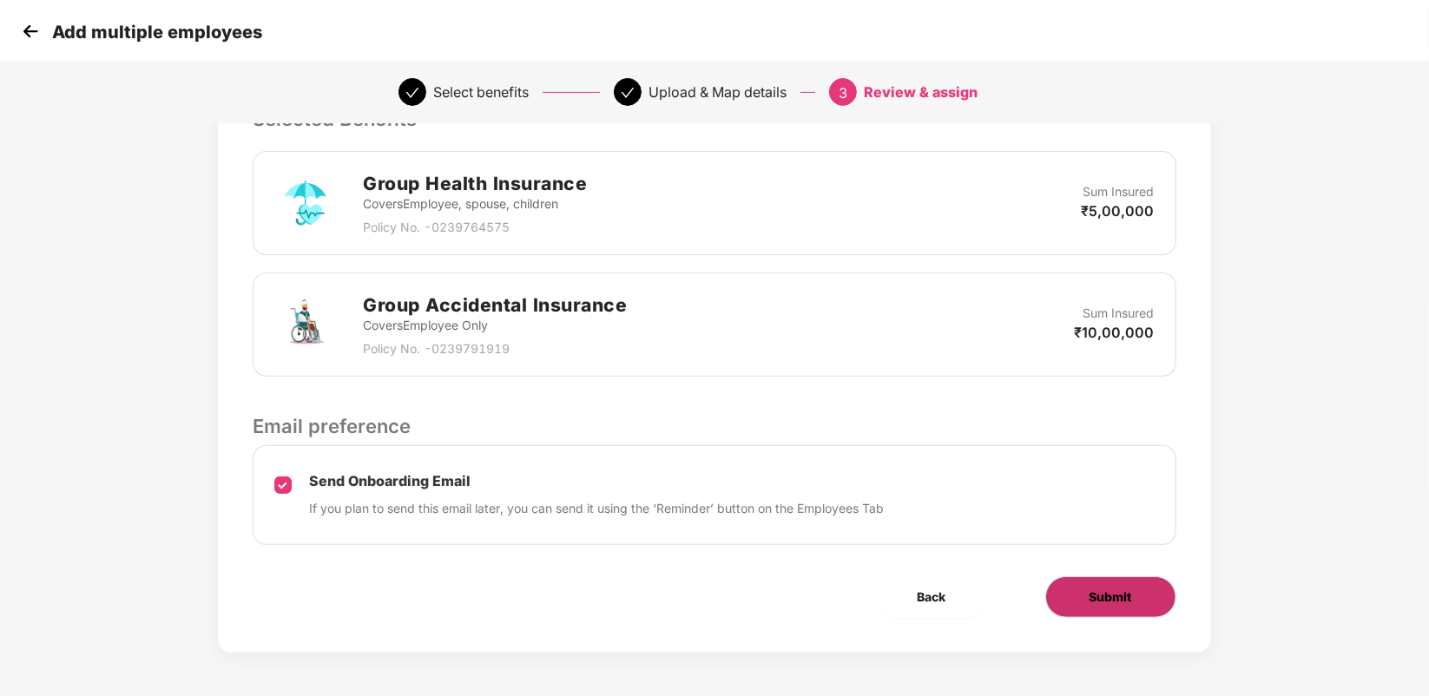  Describe the element at coordinates (843, 93) in the screenshot. I see `span: 3` at that location.